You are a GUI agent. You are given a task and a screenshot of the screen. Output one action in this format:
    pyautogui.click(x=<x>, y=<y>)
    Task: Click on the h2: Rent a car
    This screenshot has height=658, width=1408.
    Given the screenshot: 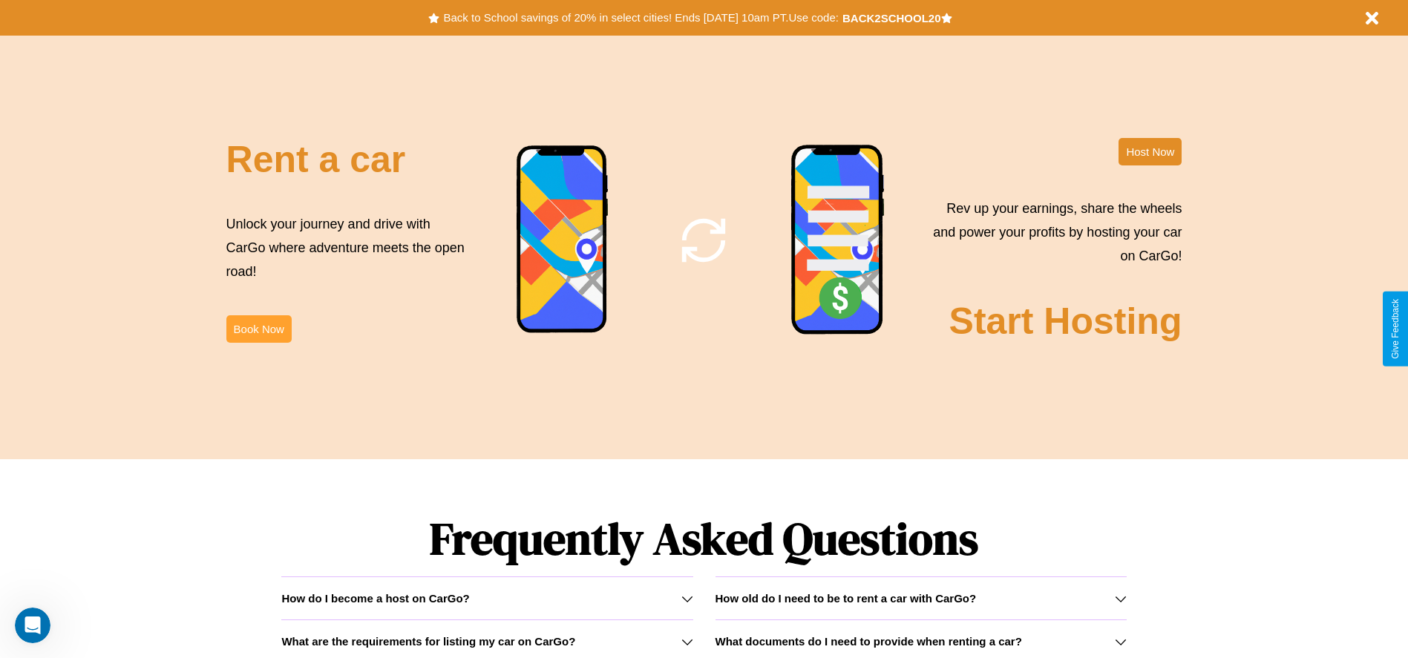 What is the action you would take?
    pyautogui.click(x=316, y=160)
    